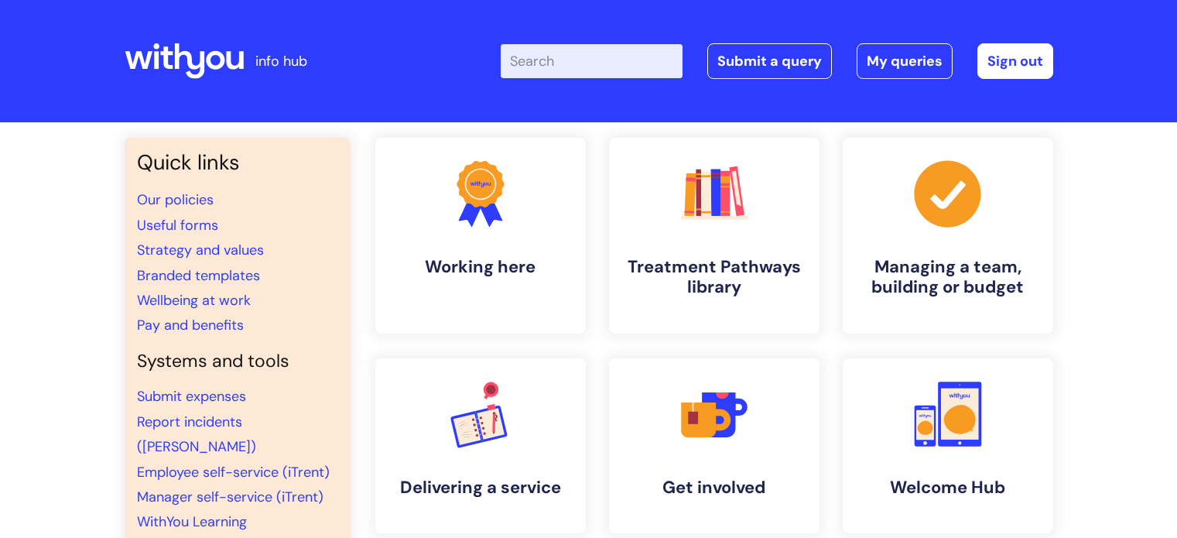 The image size is (1177, 538). Describe the element at coordinates (714, 446) in the screenshot. I see `a: Get involved` at that location.